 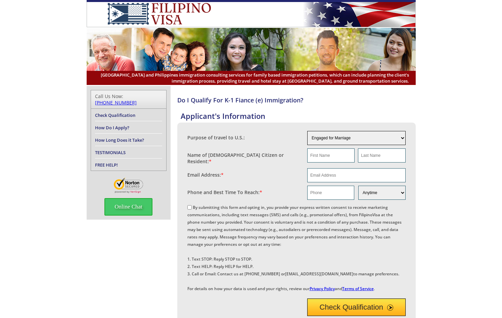 I want to click on input: Last Name, so click(x=382, y=156).